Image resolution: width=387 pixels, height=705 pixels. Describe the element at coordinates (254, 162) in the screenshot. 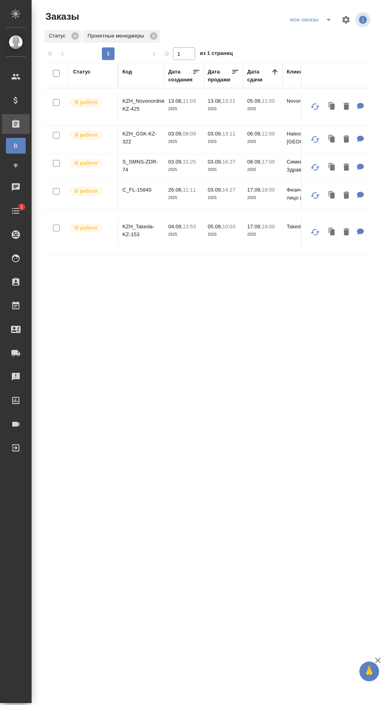

I see `p: 08.09,` at that location.